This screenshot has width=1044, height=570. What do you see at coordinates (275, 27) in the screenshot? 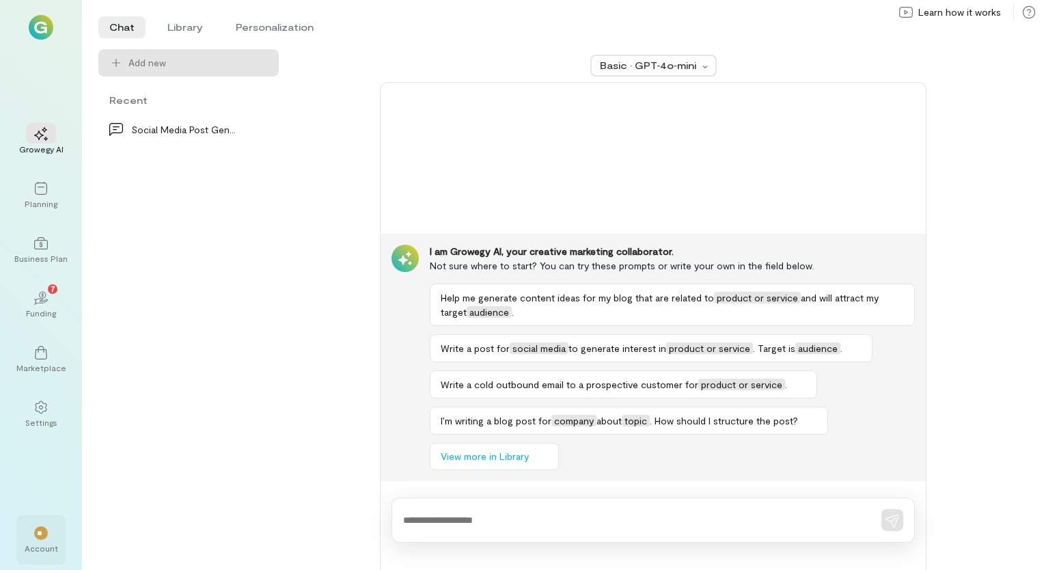
I see `li: Personalization` at bounding box center [275, 27].